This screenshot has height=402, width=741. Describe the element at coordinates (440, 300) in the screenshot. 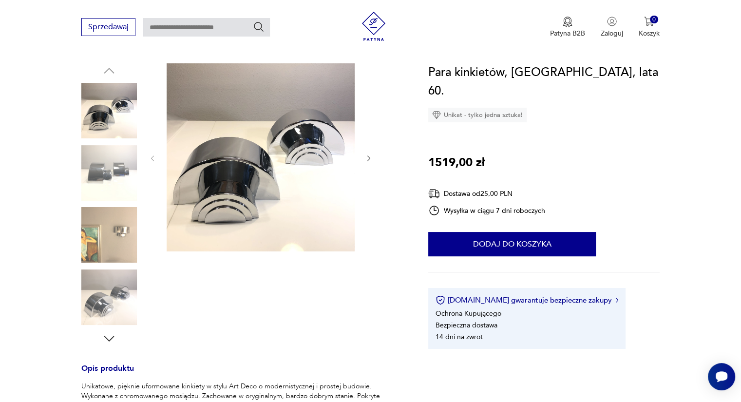

I see `img: Ikona certyfikatu` at that location.